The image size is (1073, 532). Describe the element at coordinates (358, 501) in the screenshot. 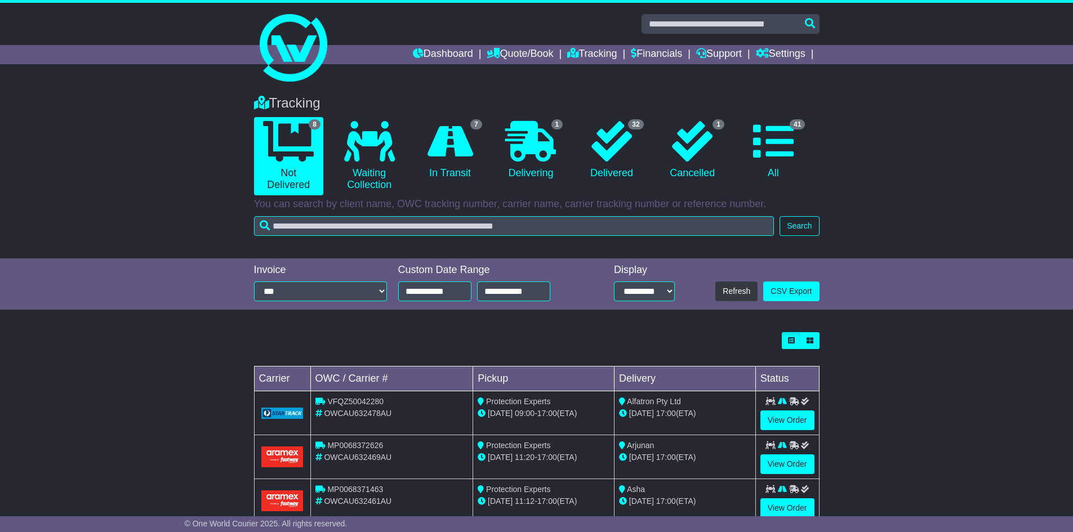

I see `span: OWCAU632461AU` at that location.